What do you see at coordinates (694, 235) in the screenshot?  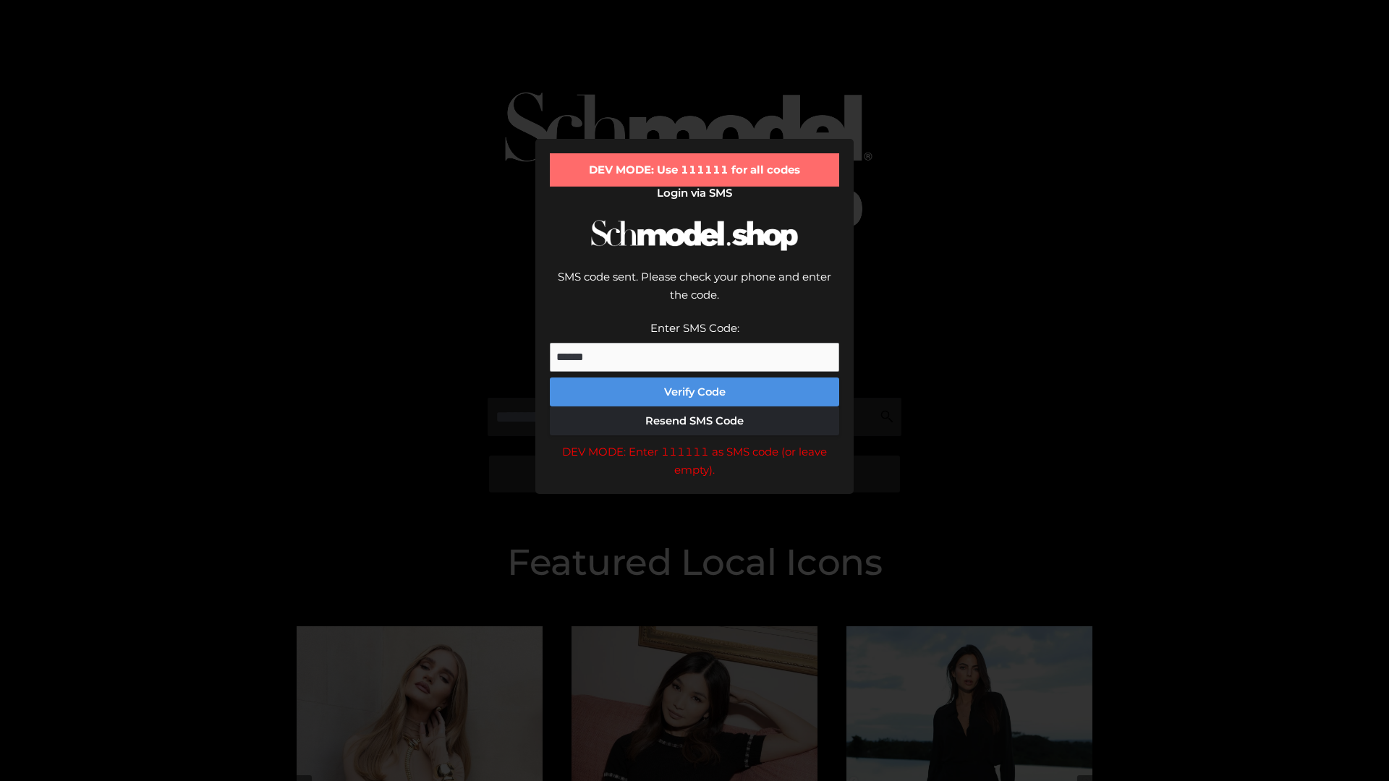 I see `img: Schmodel Logo` at bounding box center [694, 235].